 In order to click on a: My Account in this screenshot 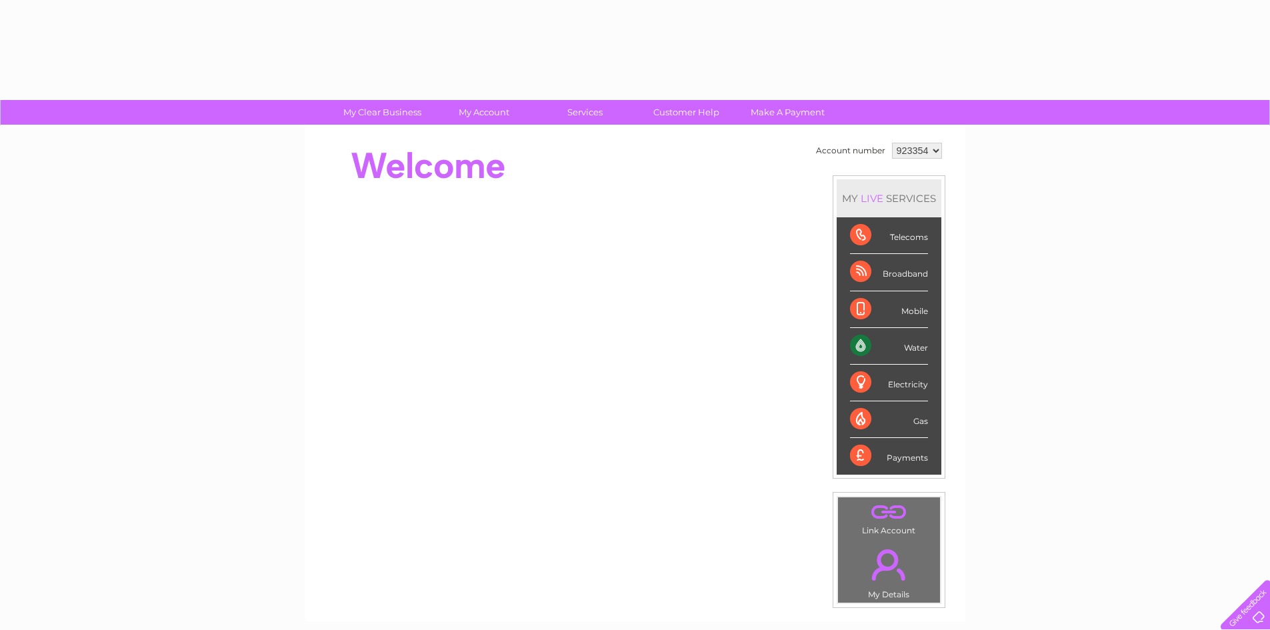, I will do `click(483, 112)`.